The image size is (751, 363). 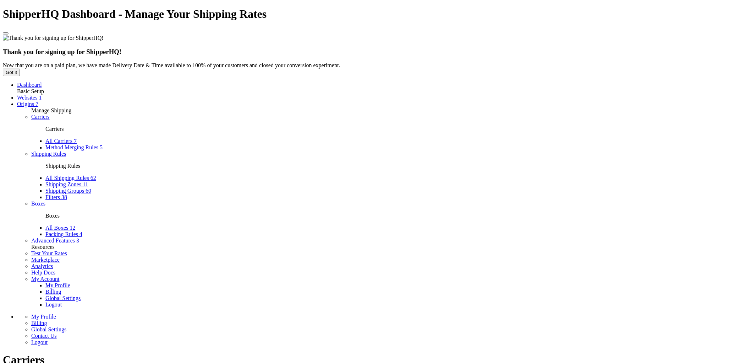 I want to click on h1: ShipperHQ Dashboard - Manage Your Shipping Rates, so click(x=376, y=14).